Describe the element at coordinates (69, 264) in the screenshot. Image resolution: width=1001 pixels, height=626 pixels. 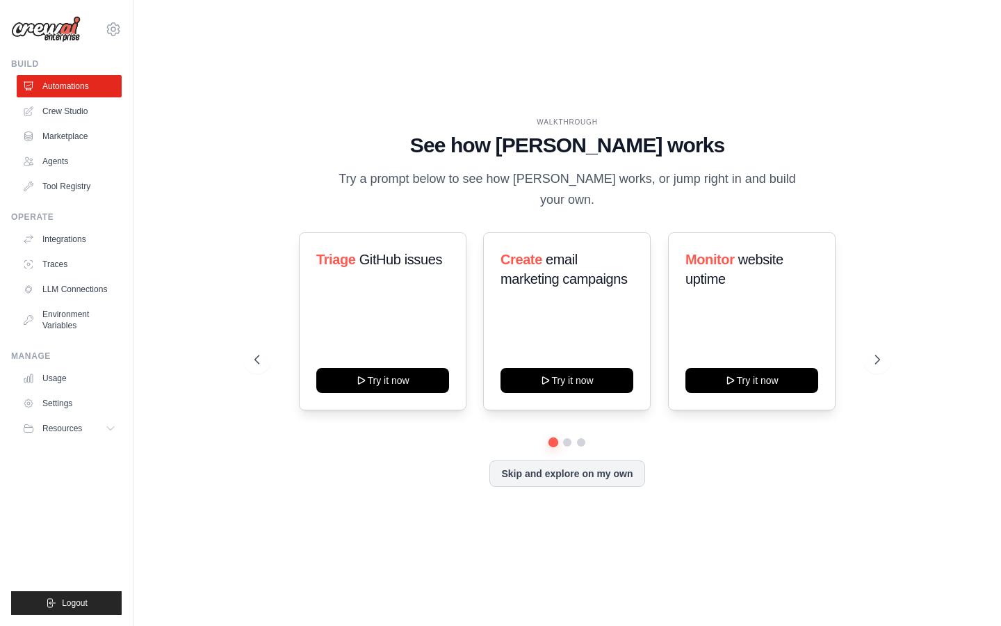
I see `a: Traces` at that location.